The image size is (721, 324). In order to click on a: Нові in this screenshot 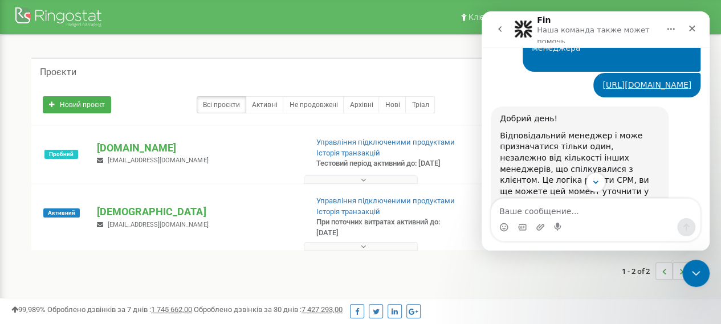, I will do `click(392, 105)`.